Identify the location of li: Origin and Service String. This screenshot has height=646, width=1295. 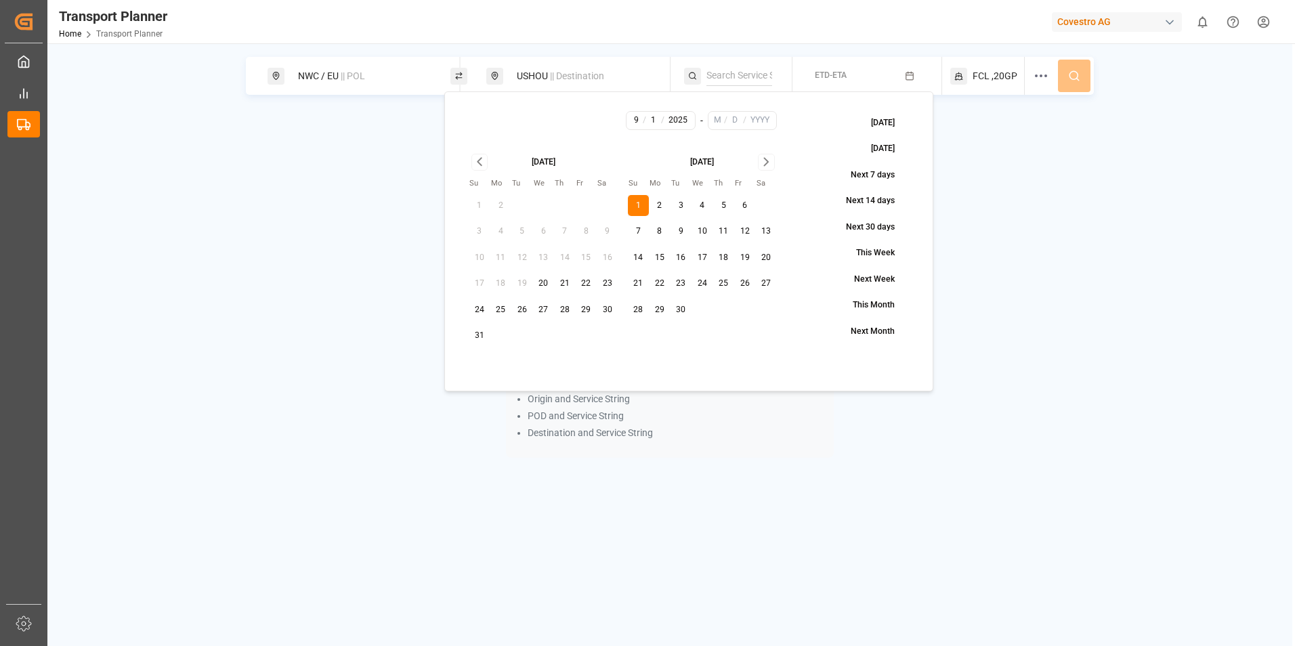
(676, 399).